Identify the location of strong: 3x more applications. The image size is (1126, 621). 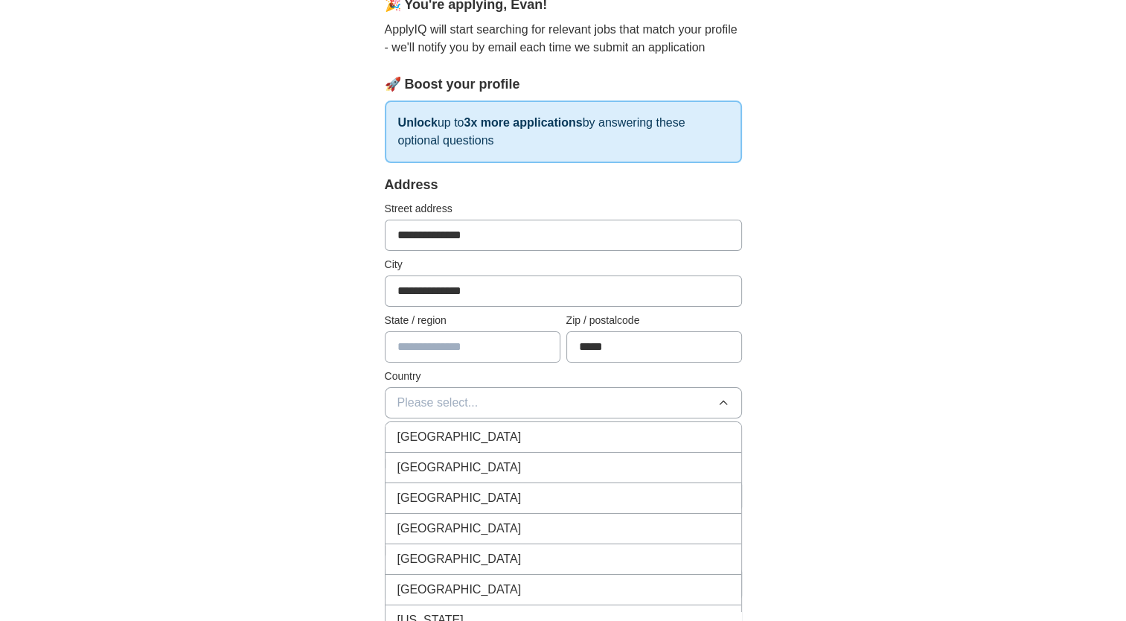
(523, 122).